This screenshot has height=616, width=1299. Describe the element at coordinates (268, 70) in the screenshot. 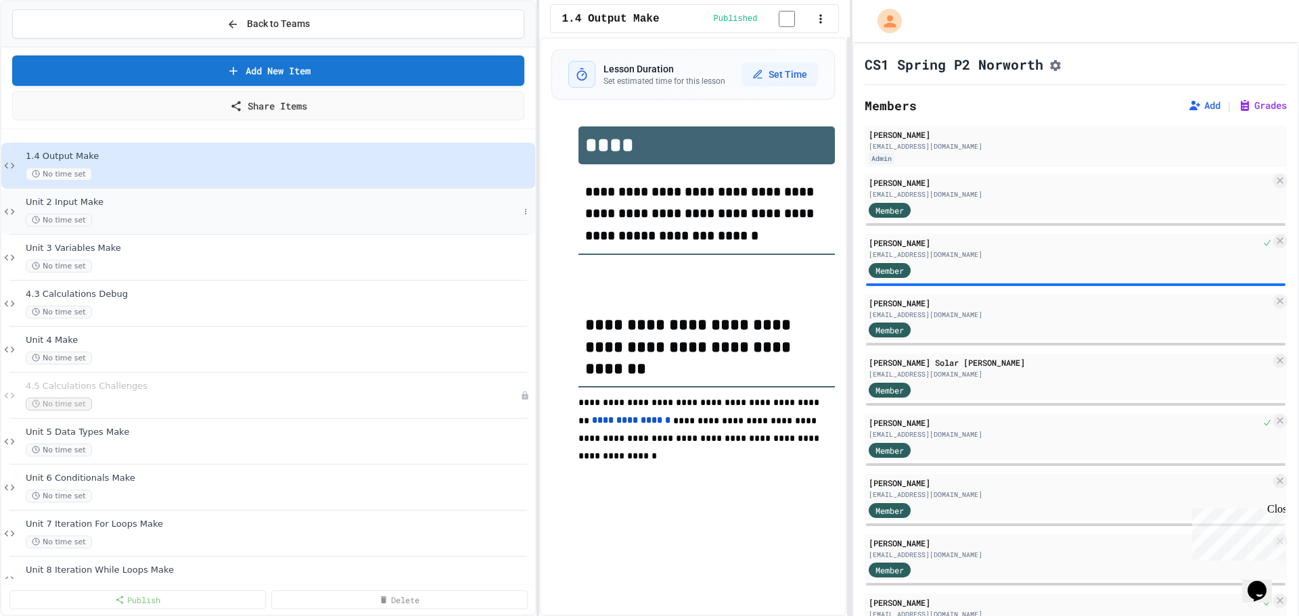

I see `a: Add New Item` at that location.